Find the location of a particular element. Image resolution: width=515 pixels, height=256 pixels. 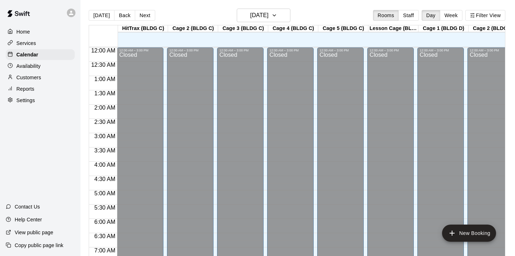

p: Home is located at coordinates (23, 32).